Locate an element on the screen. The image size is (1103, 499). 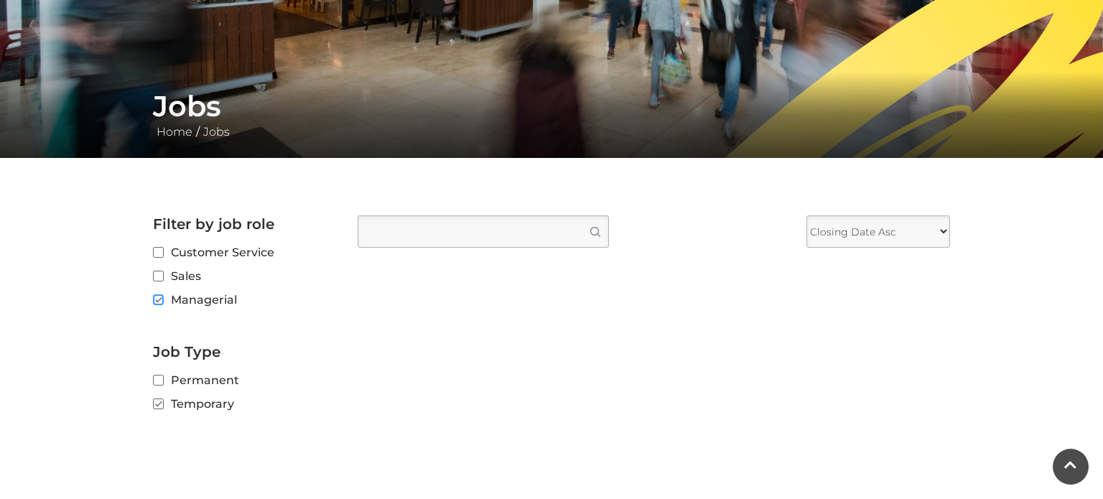
h2: Job Type is located at coordinates (244, 352).